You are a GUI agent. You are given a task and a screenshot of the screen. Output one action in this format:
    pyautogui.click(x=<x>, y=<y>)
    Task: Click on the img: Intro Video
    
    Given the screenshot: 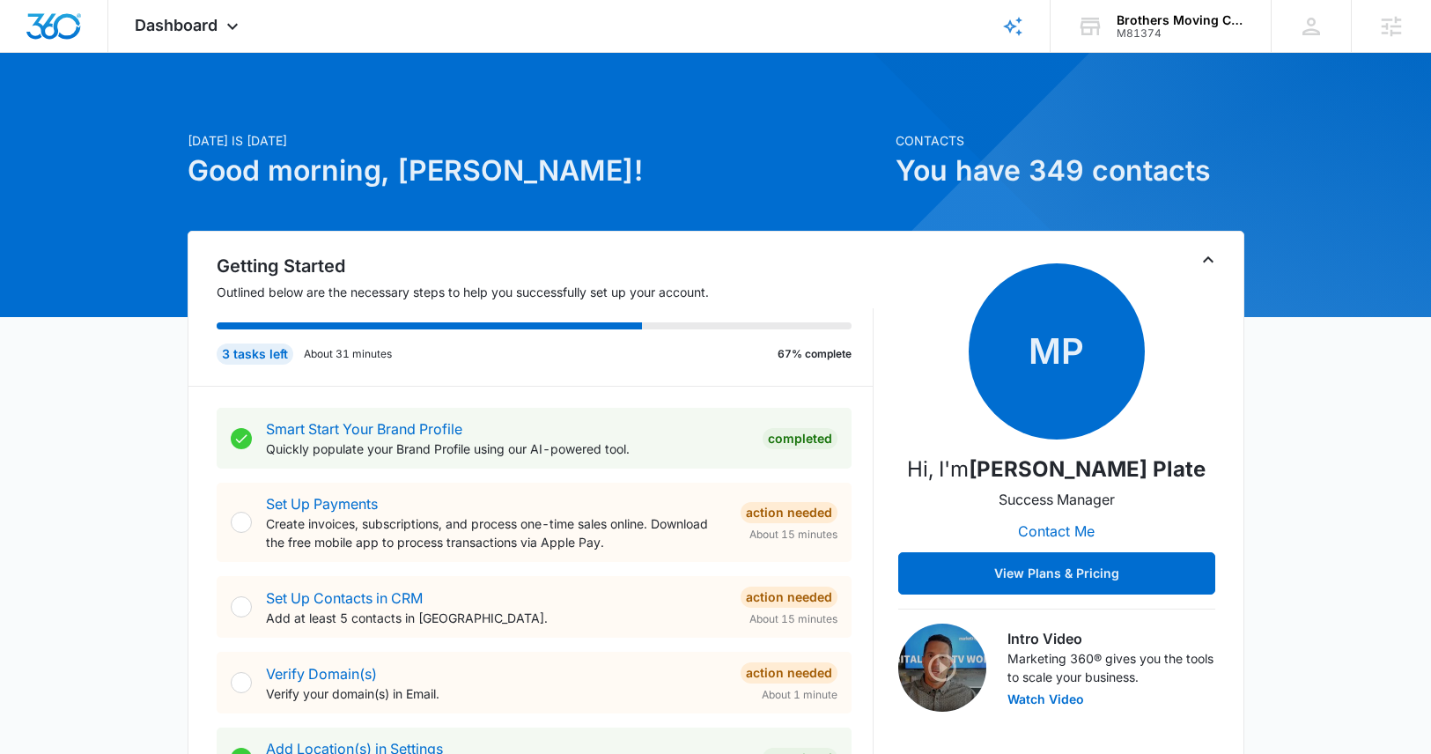 What is the action you would take?
    pyautogui.click(x=942, y=667)
    